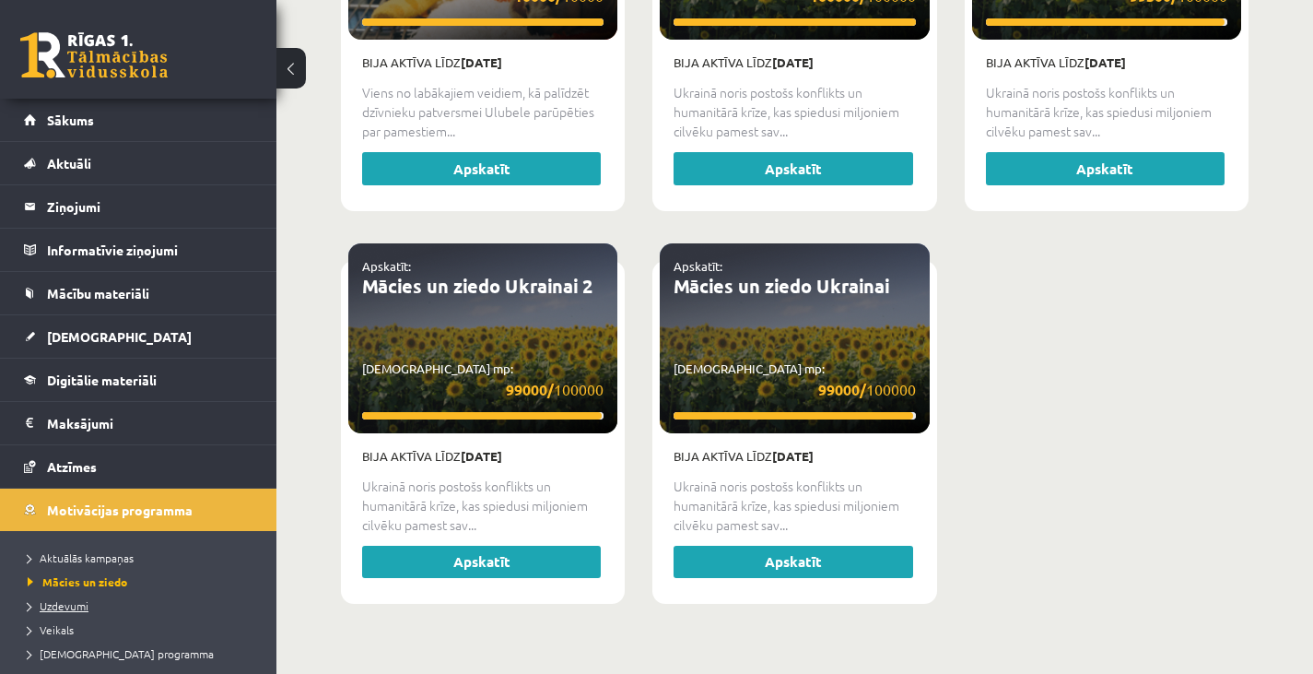 The height and width of the screenshot is (674, 1313). What do you see at coordinates (143, 582) in the screenshot?
I see `a: Mācies un ziedo` at bounding box center [143, 582].